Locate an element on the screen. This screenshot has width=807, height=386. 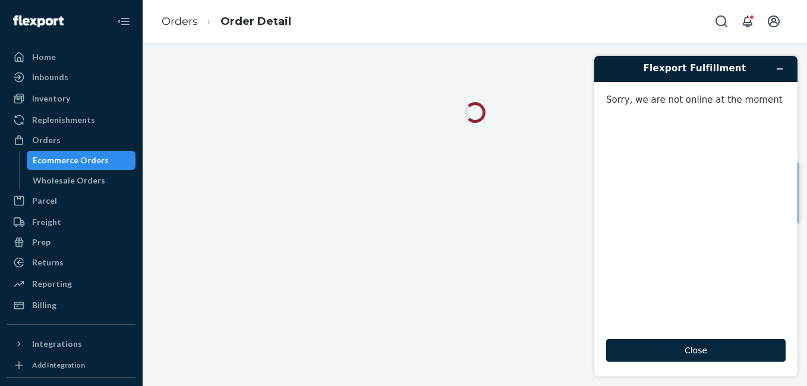
div: Returns is located at coordinates (48, 263).